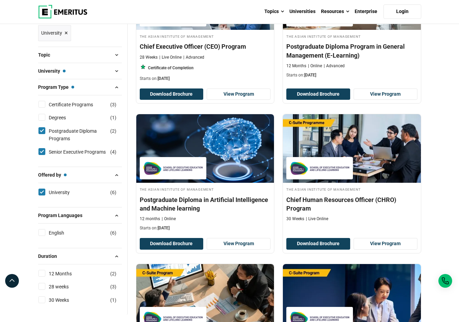  Describe the element at coordinates (47, 55) in the screenshot. I see `span: Topic` at that location.